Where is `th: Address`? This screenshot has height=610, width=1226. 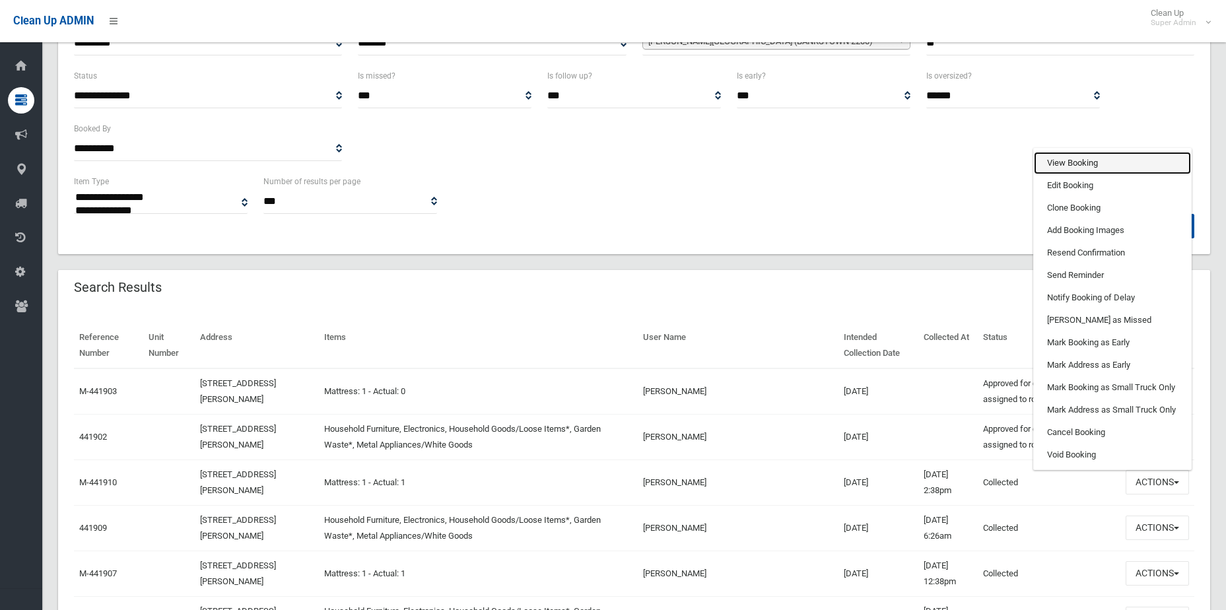 th: Address is located at coordinates (257, 345).